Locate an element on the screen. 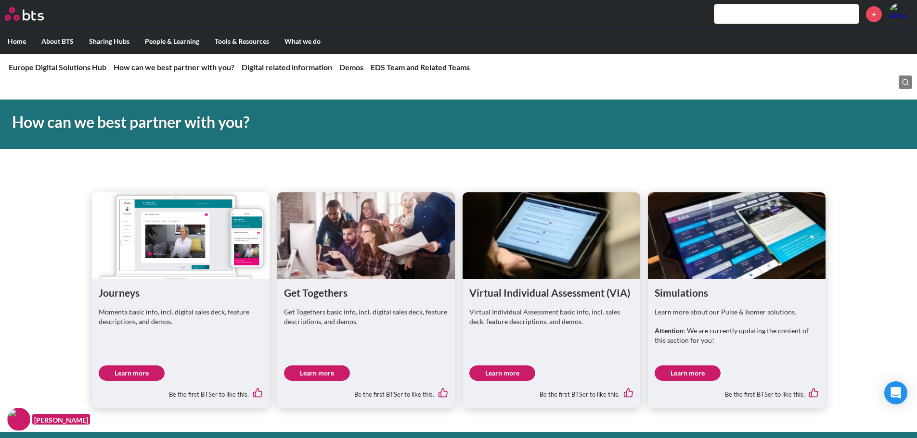 This screenshot has height=438, width=917. h1: Get Togethers is located at coordinates (366, 293).